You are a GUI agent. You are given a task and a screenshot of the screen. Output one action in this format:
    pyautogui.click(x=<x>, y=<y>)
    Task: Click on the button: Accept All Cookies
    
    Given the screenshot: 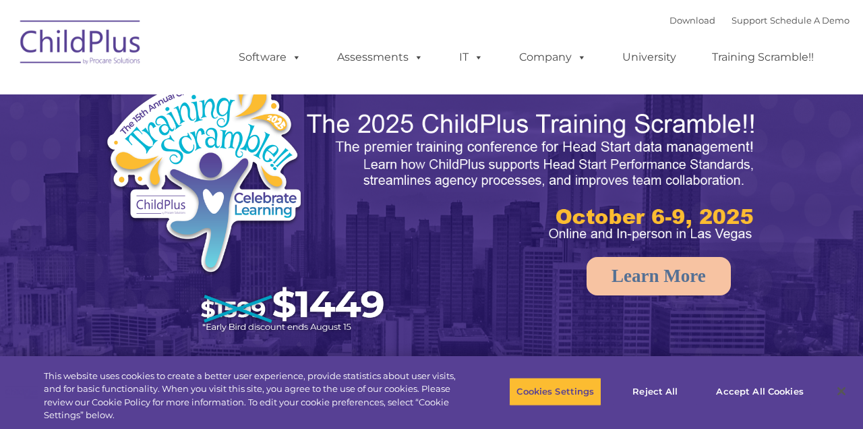 What is the action you would take?
    pyautogui.click(x=759, y=392)
    